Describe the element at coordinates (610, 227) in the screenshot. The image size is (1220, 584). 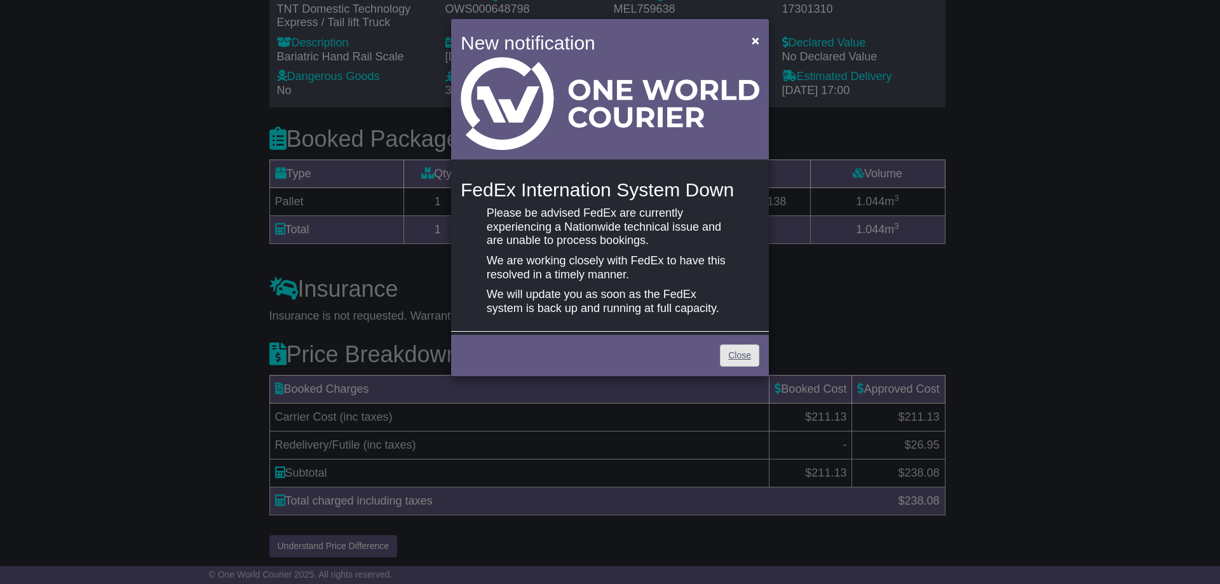
I see `p: Please be advised FedEx are currently experiencing a Nationwide technical issue and are unable to...` at that location.